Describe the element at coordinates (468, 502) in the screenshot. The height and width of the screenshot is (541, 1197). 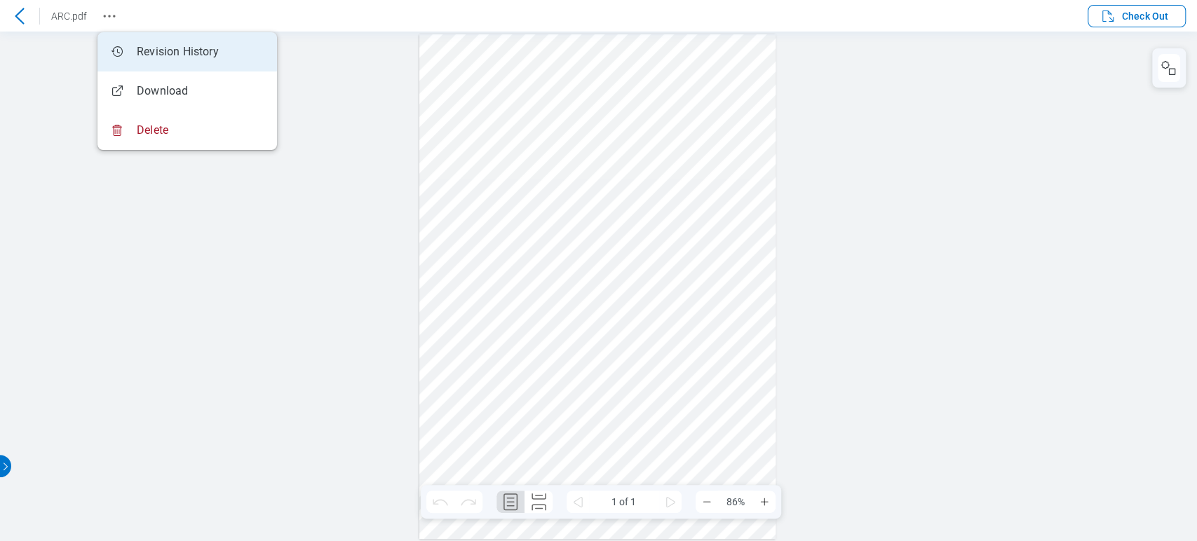
I see `button: Redo` at that location.